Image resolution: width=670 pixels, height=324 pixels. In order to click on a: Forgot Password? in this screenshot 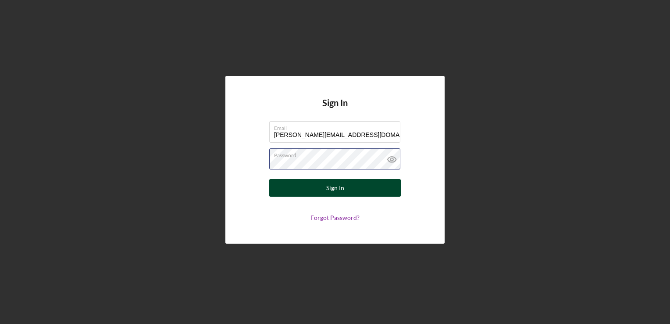, I will do `click(335, 217)`.